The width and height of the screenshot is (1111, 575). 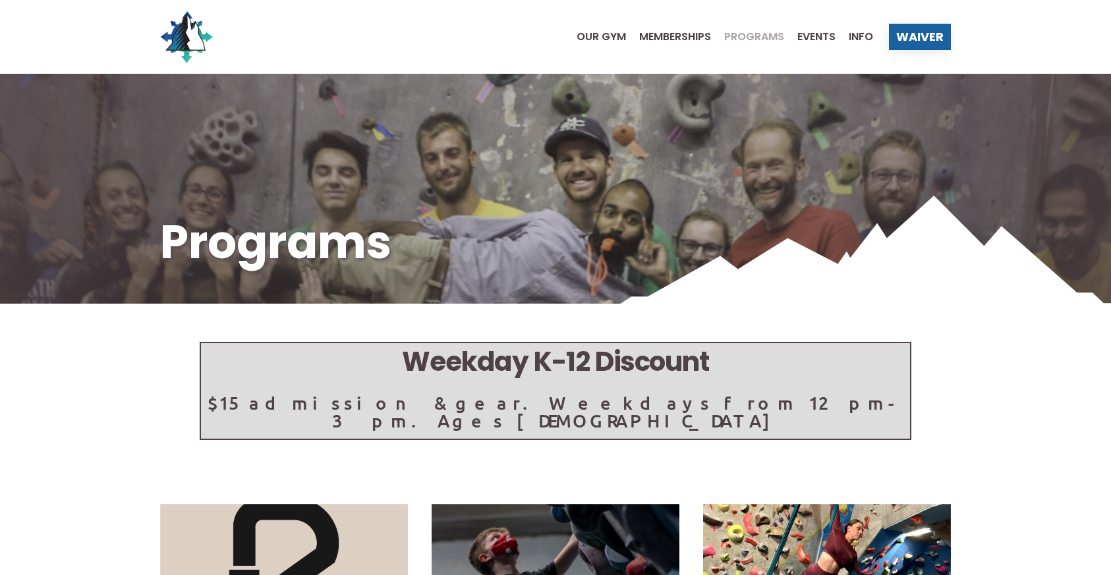 What do you see at coordinates (920, 37) in the screenshot?
I see `a: Waiver` at bounding box center [920, 37].